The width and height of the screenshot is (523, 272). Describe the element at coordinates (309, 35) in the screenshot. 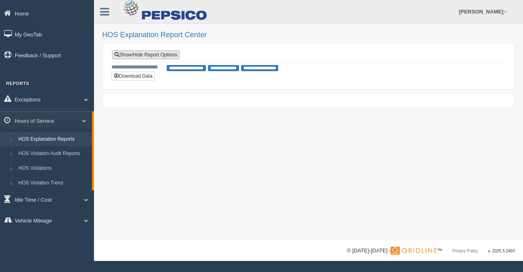

I see `h2: HOS Explanation Report Center` at that location.